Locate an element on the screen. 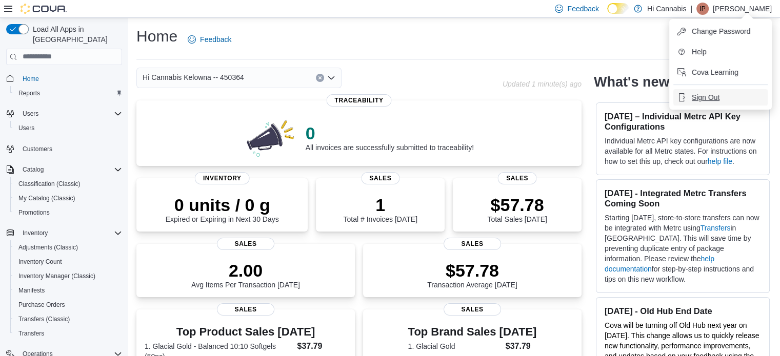 This screenshot has height=356, width=780. button: Classification (Classic) is located at coordinates (68, 184).